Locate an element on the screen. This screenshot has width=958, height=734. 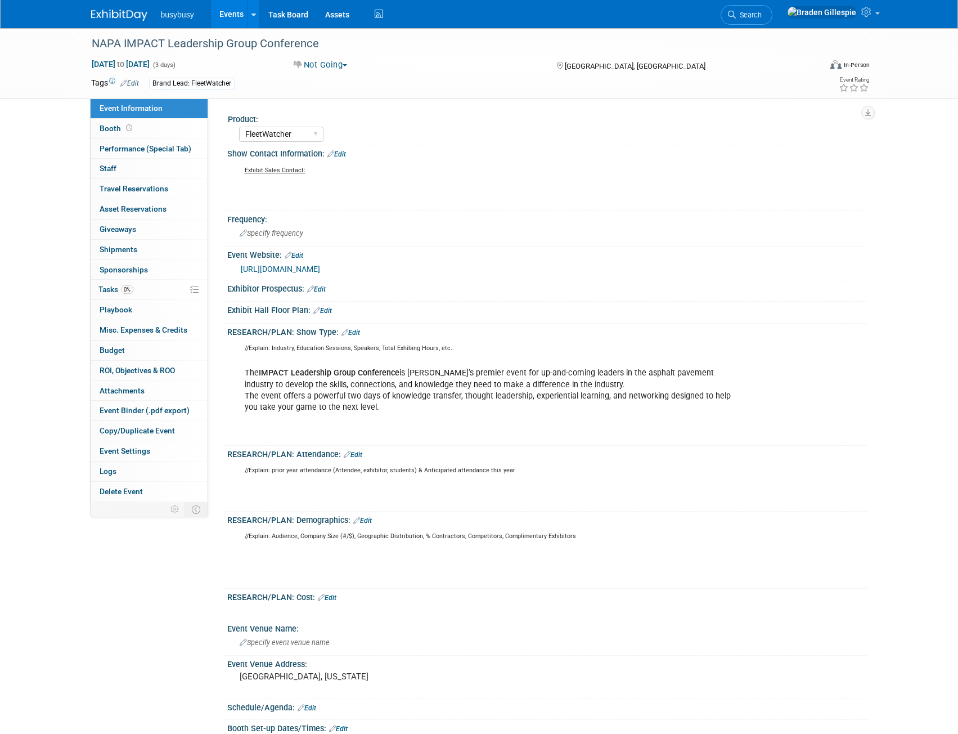
span: Booth not reserved yet is located at coordinates (129, 128).